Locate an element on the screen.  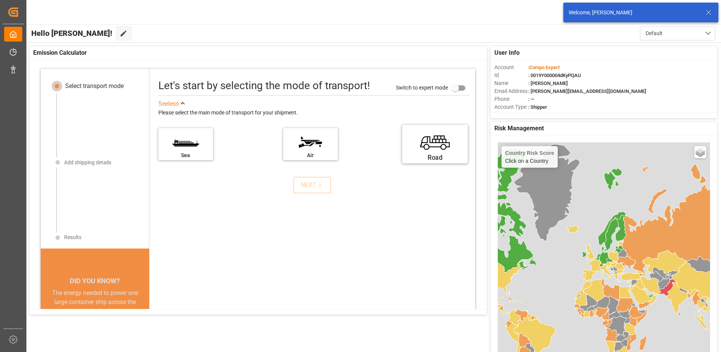
span: Id is located at coordinates (511, 75).